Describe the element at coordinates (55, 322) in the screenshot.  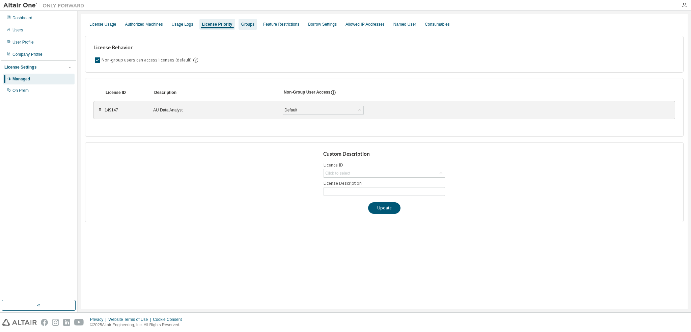
I see `img: instagram.svg` at that location.